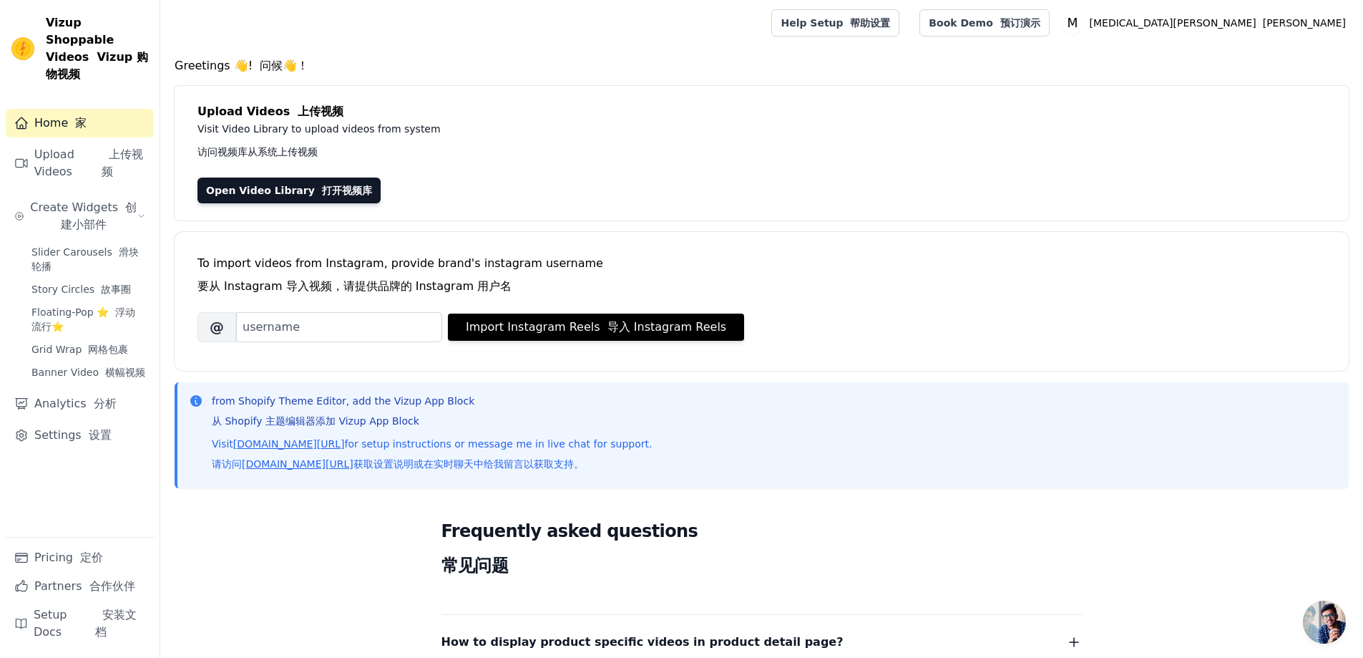 This screenshot has height=658, width=1363. Describe the element at coordinates (984, 23) in the screenshot. I see `a: Book Demo 预订演示` at that location.